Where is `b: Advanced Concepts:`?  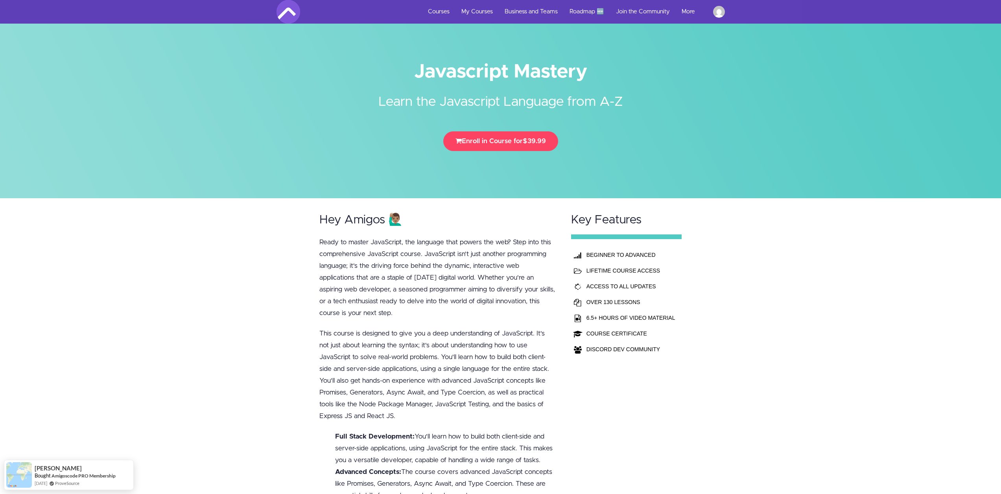
b: Advanced Concepts: is located at coordinates (368, 471).